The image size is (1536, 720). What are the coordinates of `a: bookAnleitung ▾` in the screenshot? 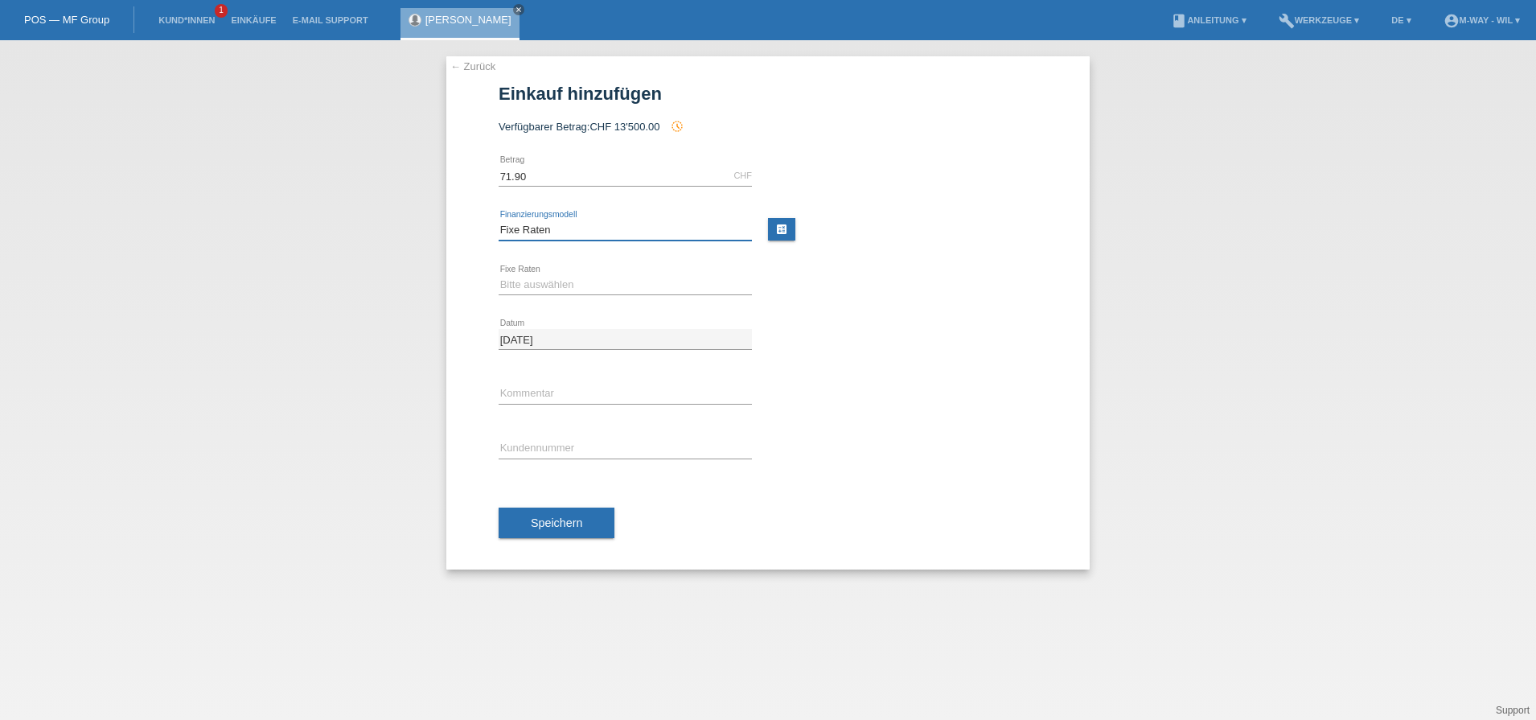 It's located at (1208, 20).